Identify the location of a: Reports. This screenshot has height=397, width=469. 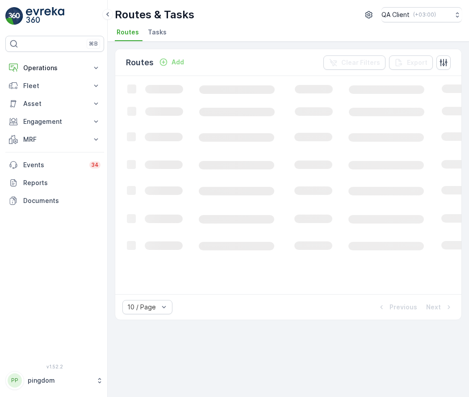
(55, 183).